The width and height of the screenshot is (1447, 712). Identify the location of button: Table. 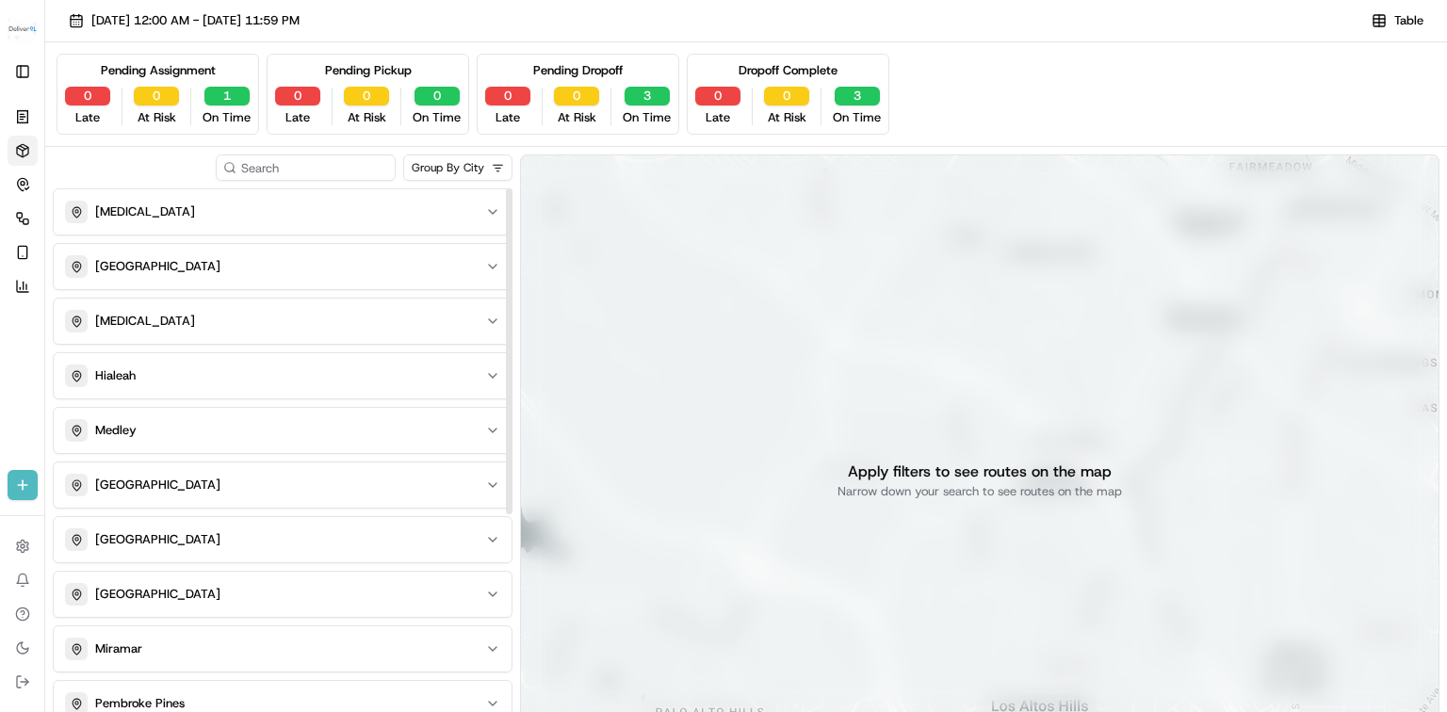
(1397, 21).